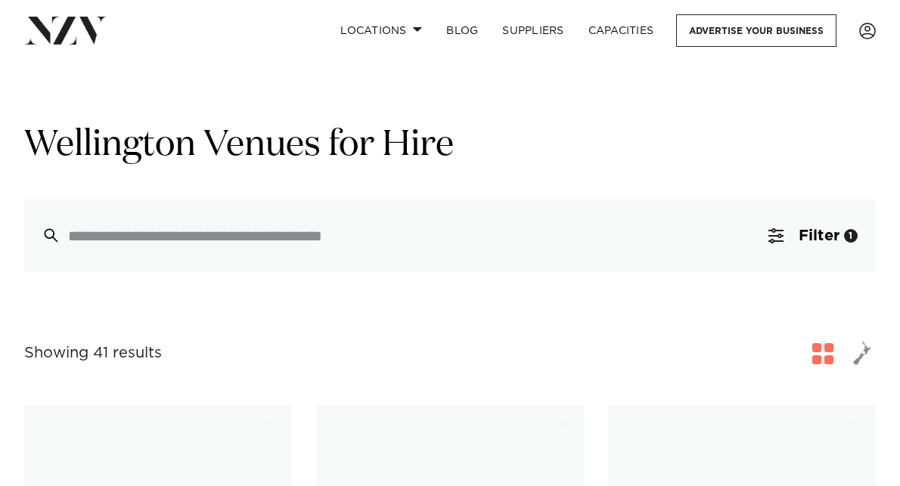  I want to click on span: Filter, so click(819, 236).